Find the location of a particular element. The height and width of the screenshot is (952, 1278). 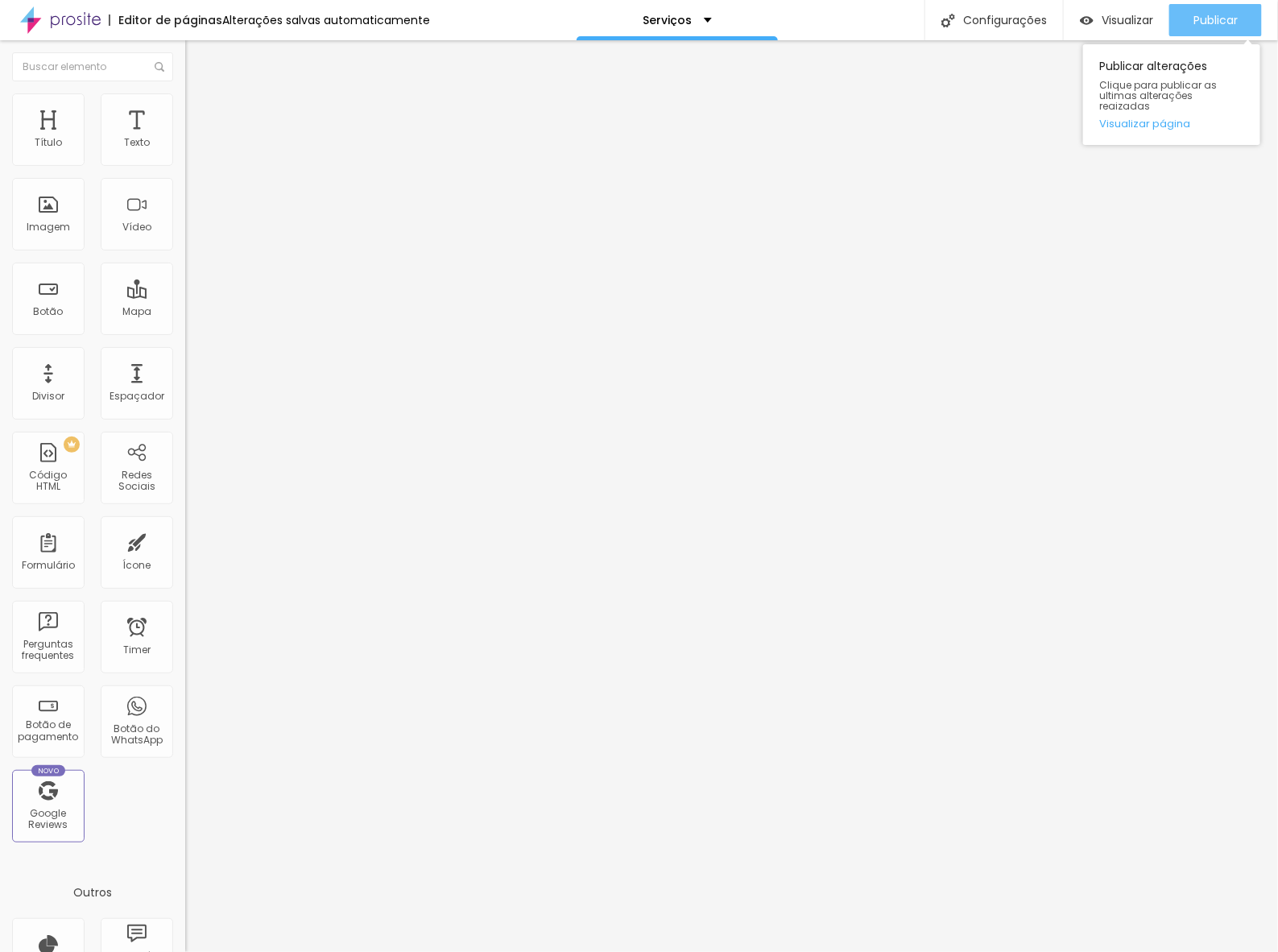

img: view-1.svg is located at coordinates (1086, 20).